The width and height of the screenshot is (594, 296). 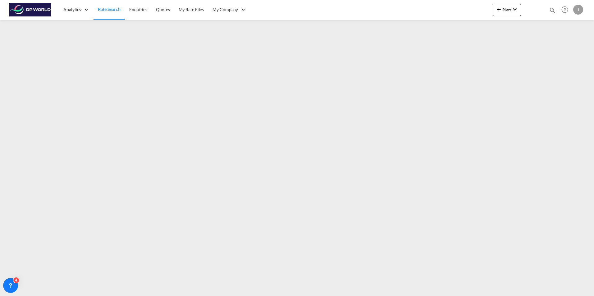 I want to click on span: Quotes, so click(x=163, y=9).